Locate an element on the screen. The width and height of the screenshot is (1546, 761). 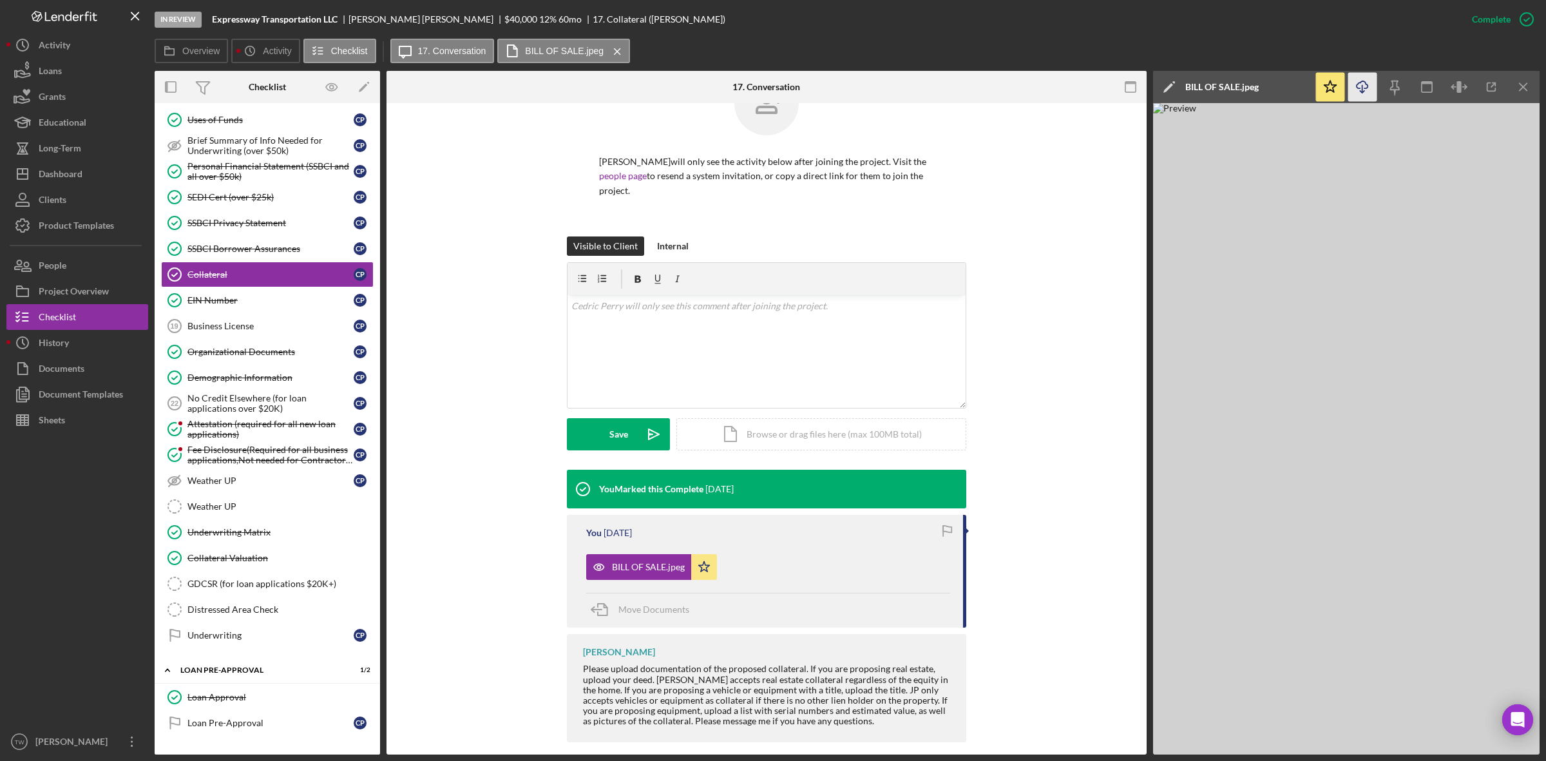
a: History is located at coordinates (77, 343).